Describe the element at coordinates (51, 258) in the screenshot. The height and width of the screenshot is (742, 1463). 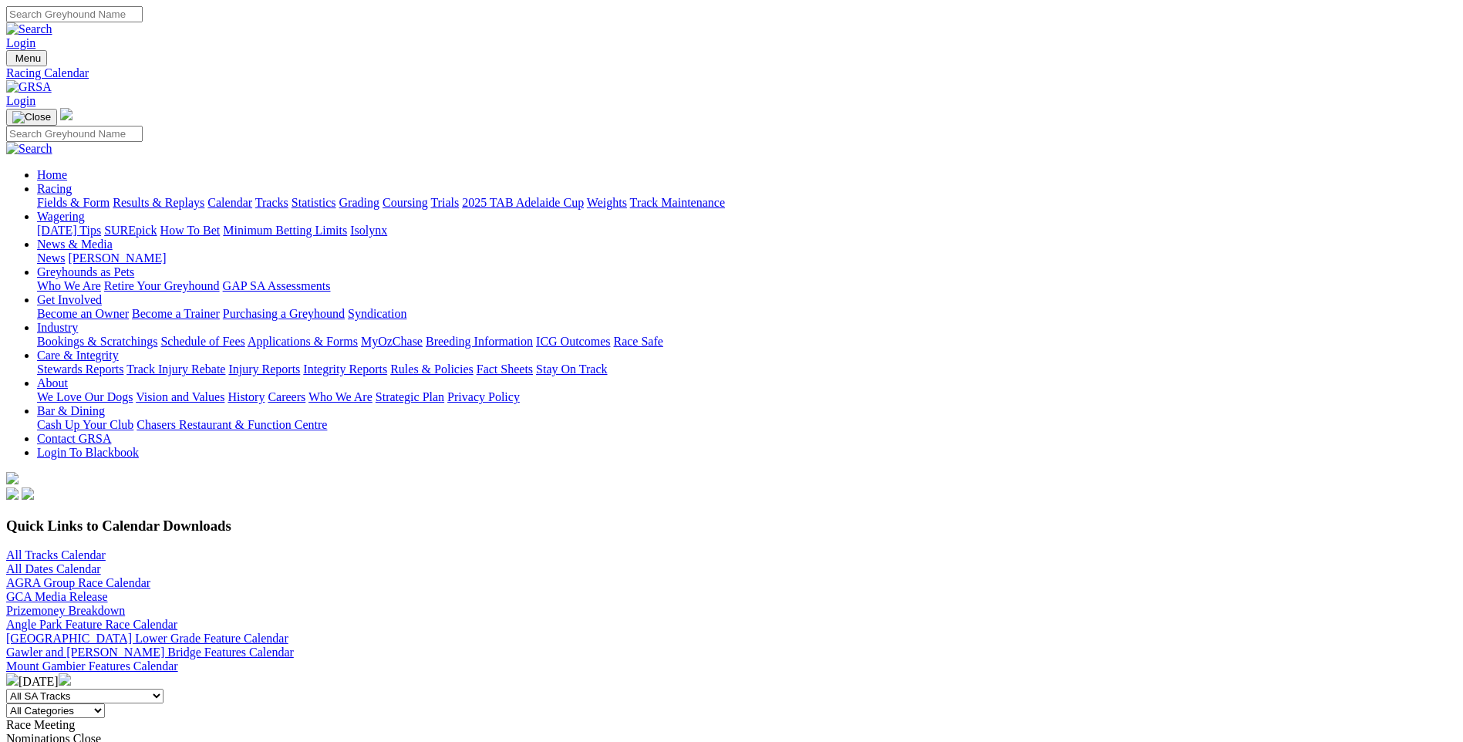
I see `a: News` at that location.